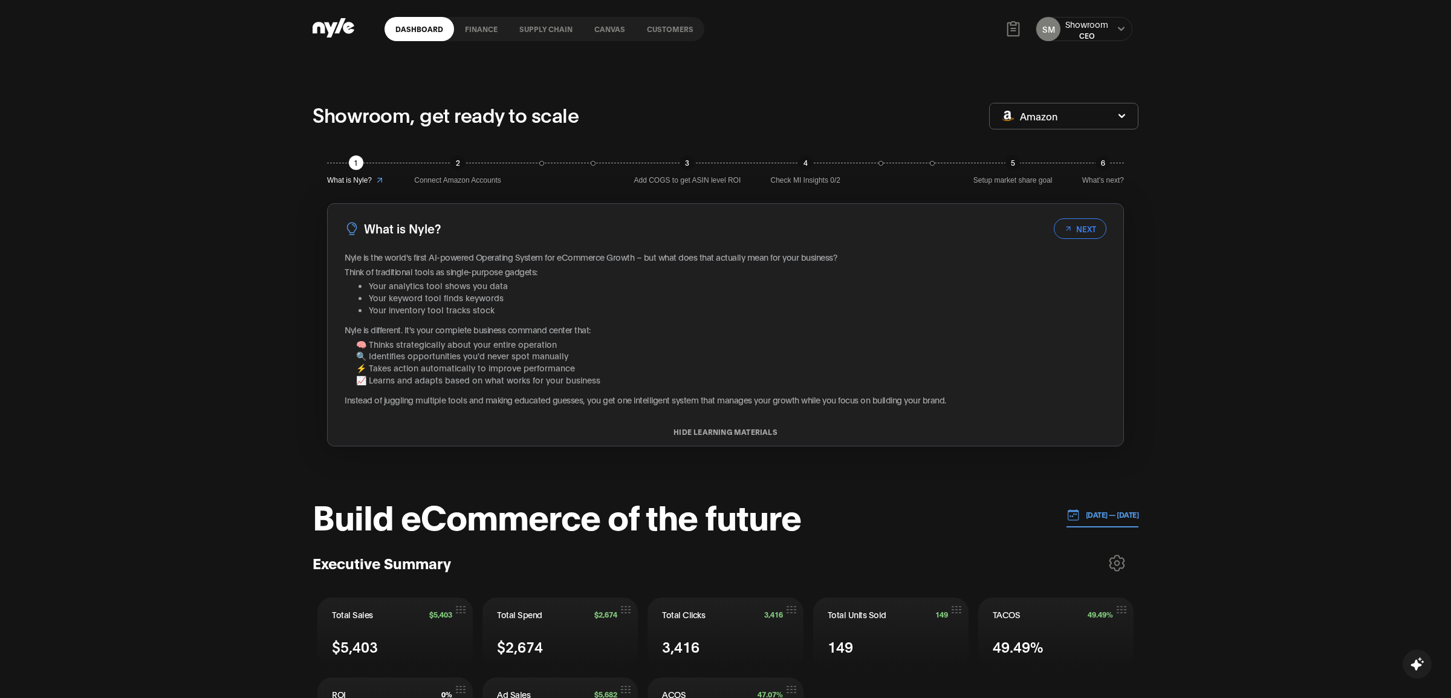 The image size is (1451, 698). What do you see at coordinates (609, 29) in the screenshot?
I see `a: Canvas` at bounding box center [609, 29].